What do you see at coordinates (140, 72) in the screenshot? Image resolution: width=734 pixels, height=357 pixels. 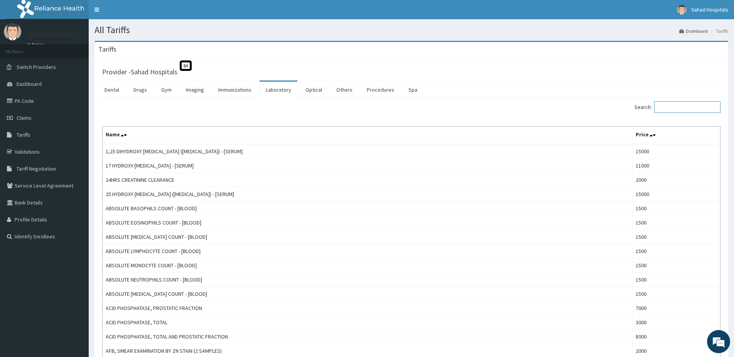 I see `h3: Provider - Sahad Hospitals` at bounding box center [140, 72].